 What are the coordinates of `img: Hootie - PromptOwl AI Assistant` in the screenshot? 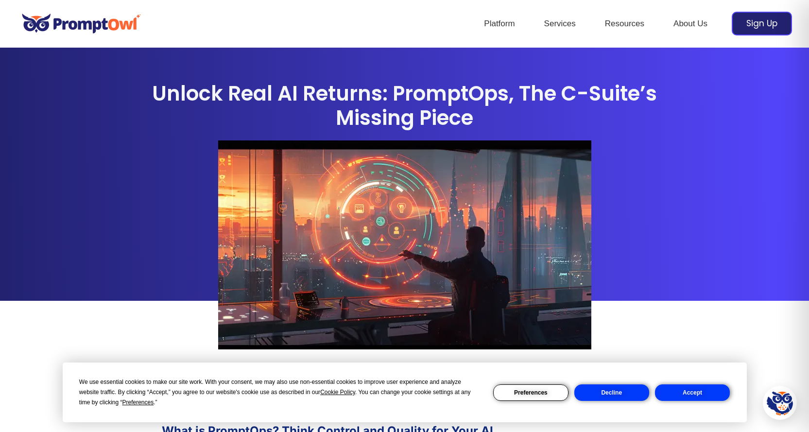 It's located at (780, 403).